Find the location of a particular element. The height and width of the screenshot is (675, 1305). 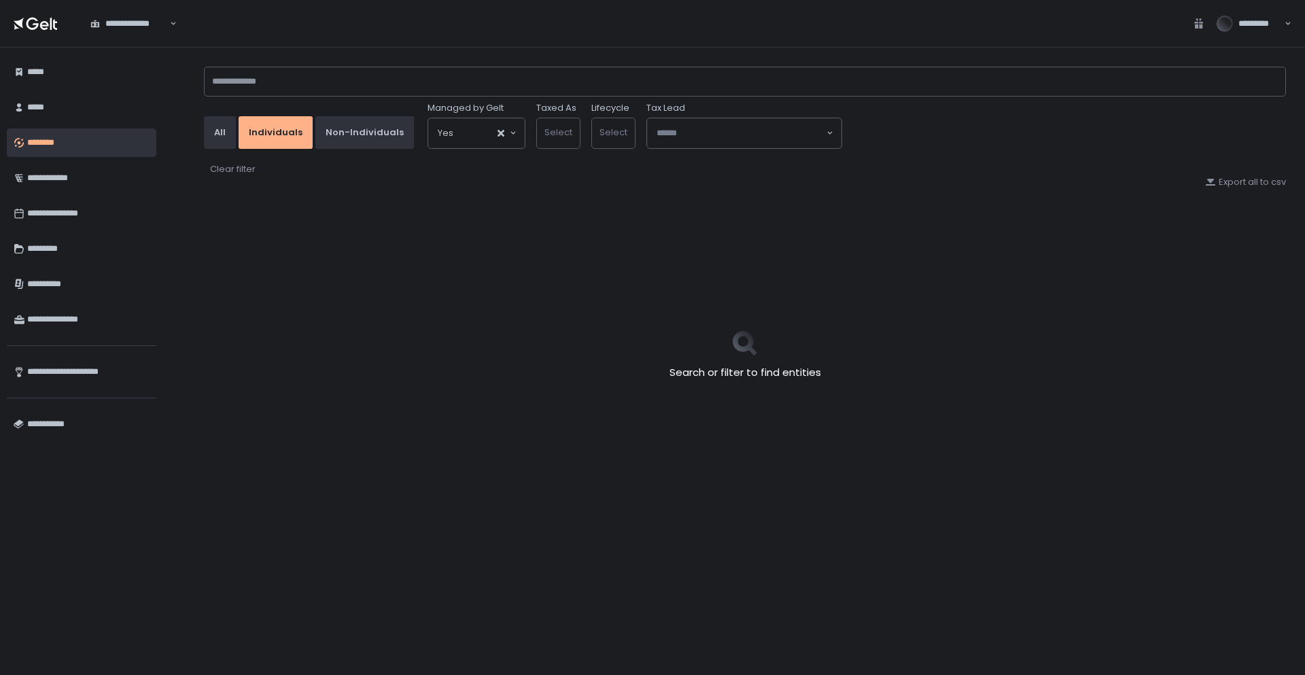

span: Tax Lead is located at coordinates (665, 108).